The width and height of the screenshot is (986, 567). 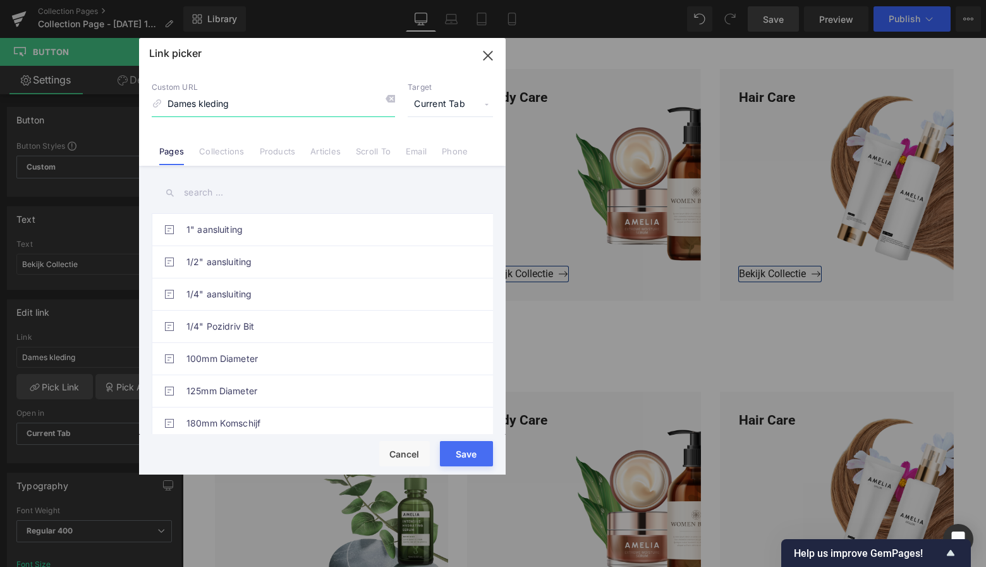 What do you see at coordinates (322, 192) in the screenshot?
I see `input: search ...` at bounding box center [322, 192].